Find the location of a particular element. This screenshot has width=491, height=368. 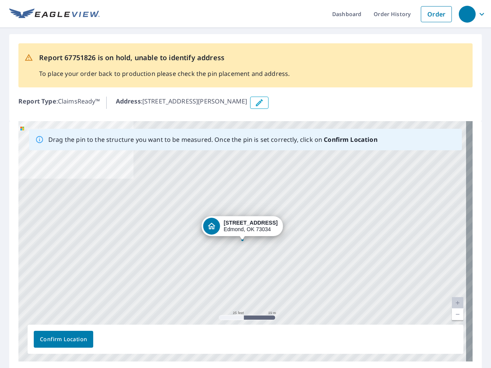

p: Report 67751826 is on hold, unable to identify address is located at coordinates (164, 58).